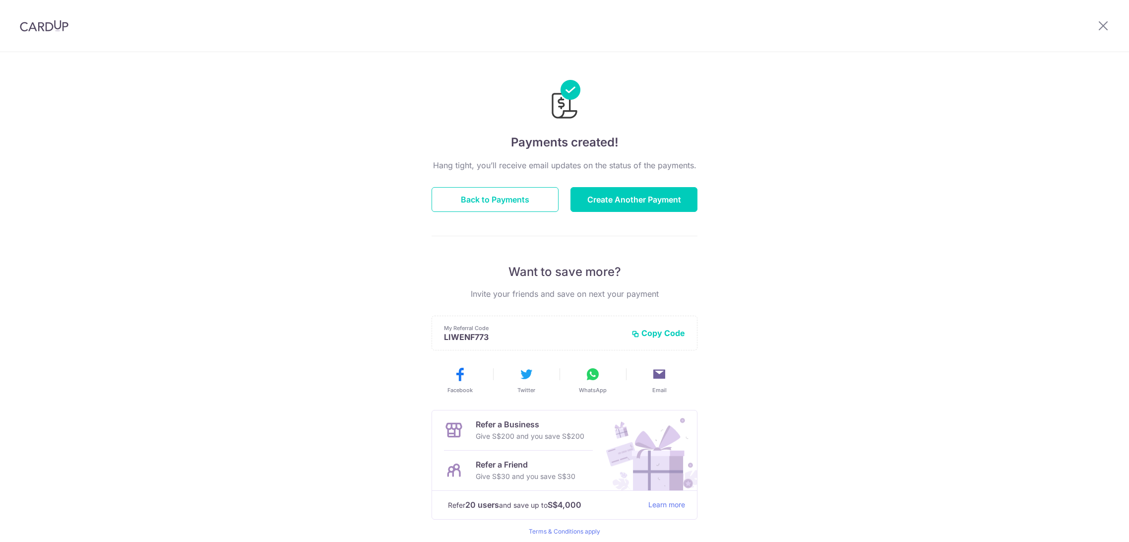 The width and height of the screenshot is (1129, 542). What do you see at coordinates (564, 101) in the screenshot?
I see `img: Payments` at bounding box center [564, 101].